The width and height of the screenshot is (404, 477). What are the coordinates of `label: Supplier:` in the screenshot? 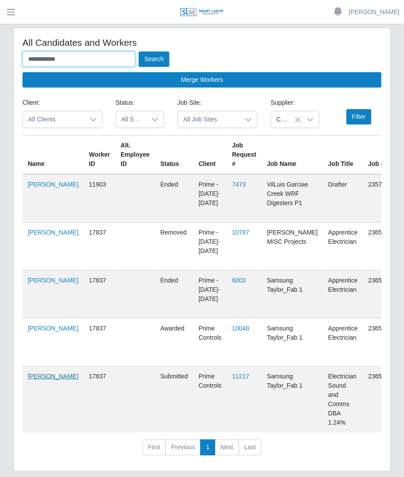 It's located at (283, 103).